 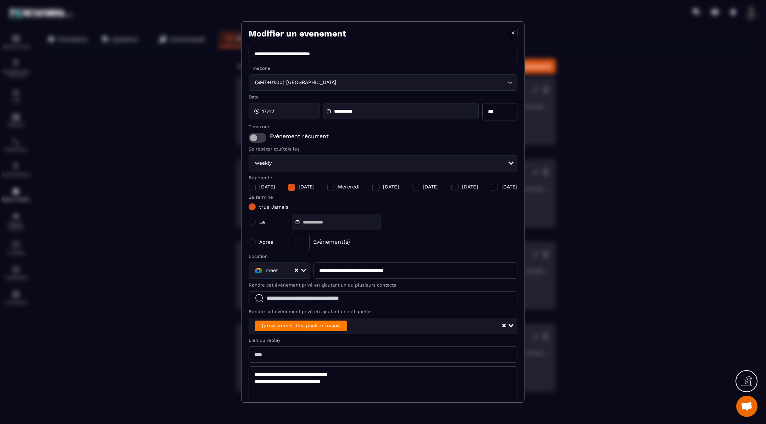 What do you see at coordinates (263, 163) in the screenshot?
I see `span: weekly` at bounding box center [263, 163].